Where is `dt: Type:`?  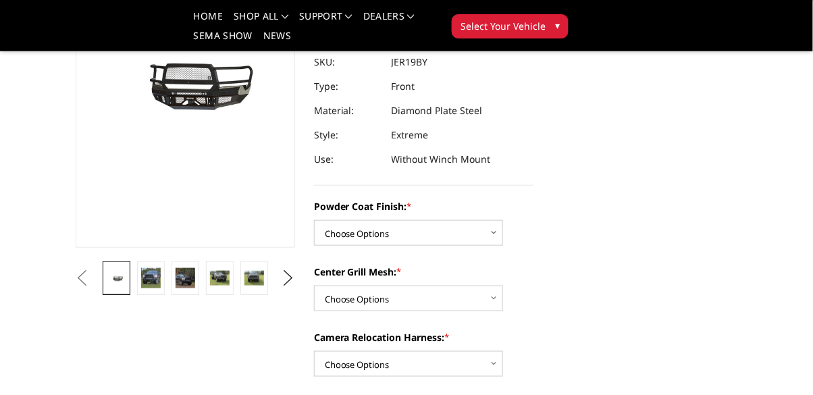 dt: Type: is located at coordinates (348, 86).